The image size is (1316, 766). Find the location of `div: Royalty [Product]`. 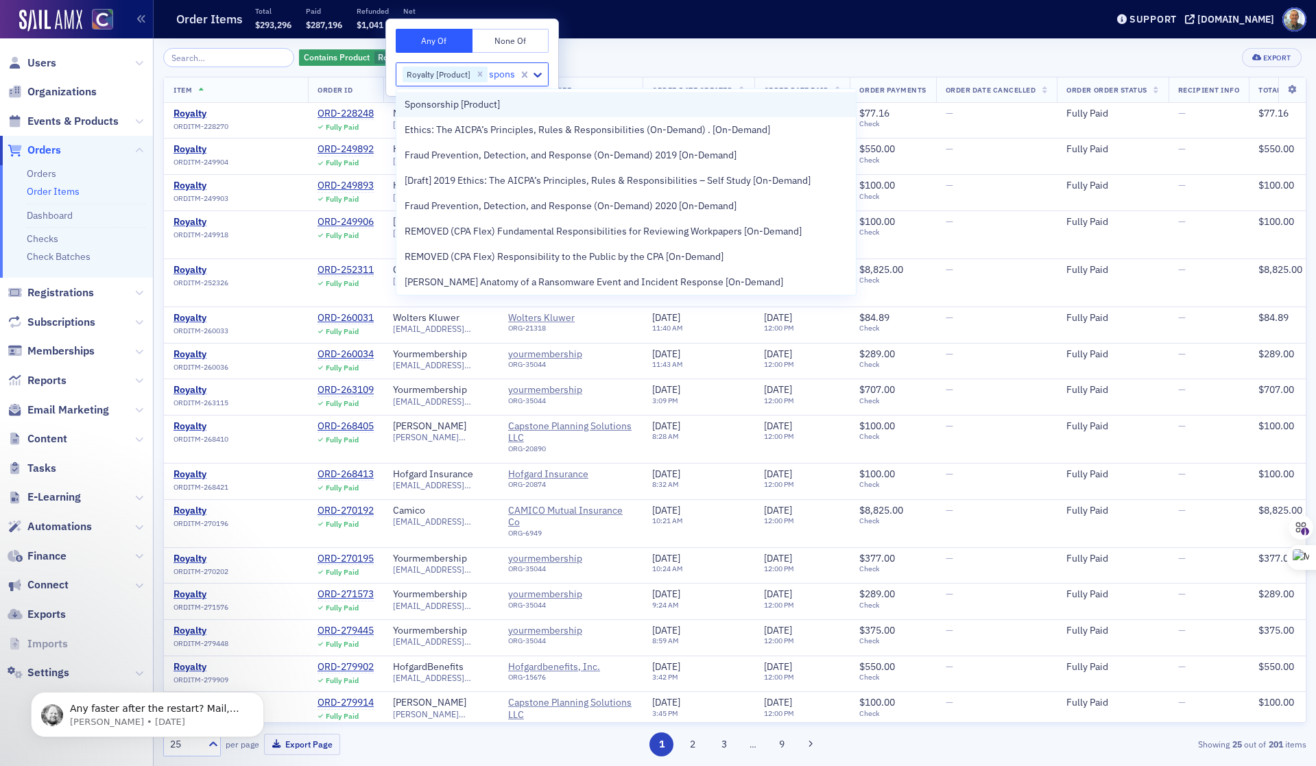

div: Royalty [Product] is located at coordinates (438, 75).